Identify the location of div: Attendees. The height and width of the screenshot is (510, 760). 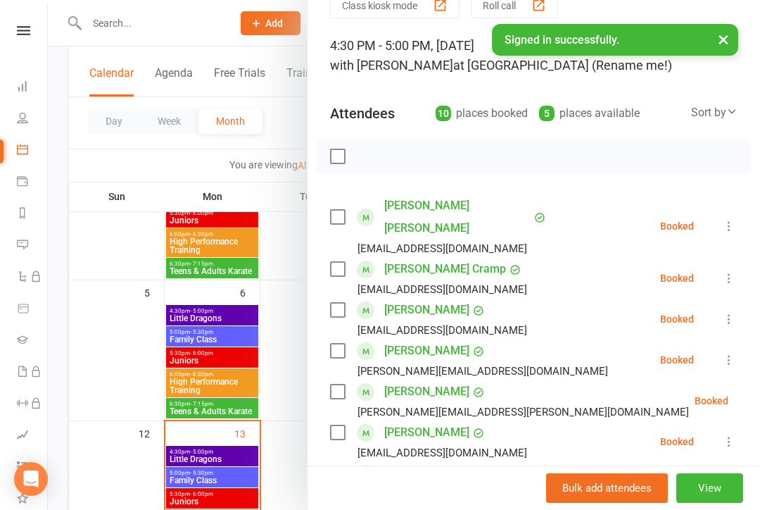
(363, 113).